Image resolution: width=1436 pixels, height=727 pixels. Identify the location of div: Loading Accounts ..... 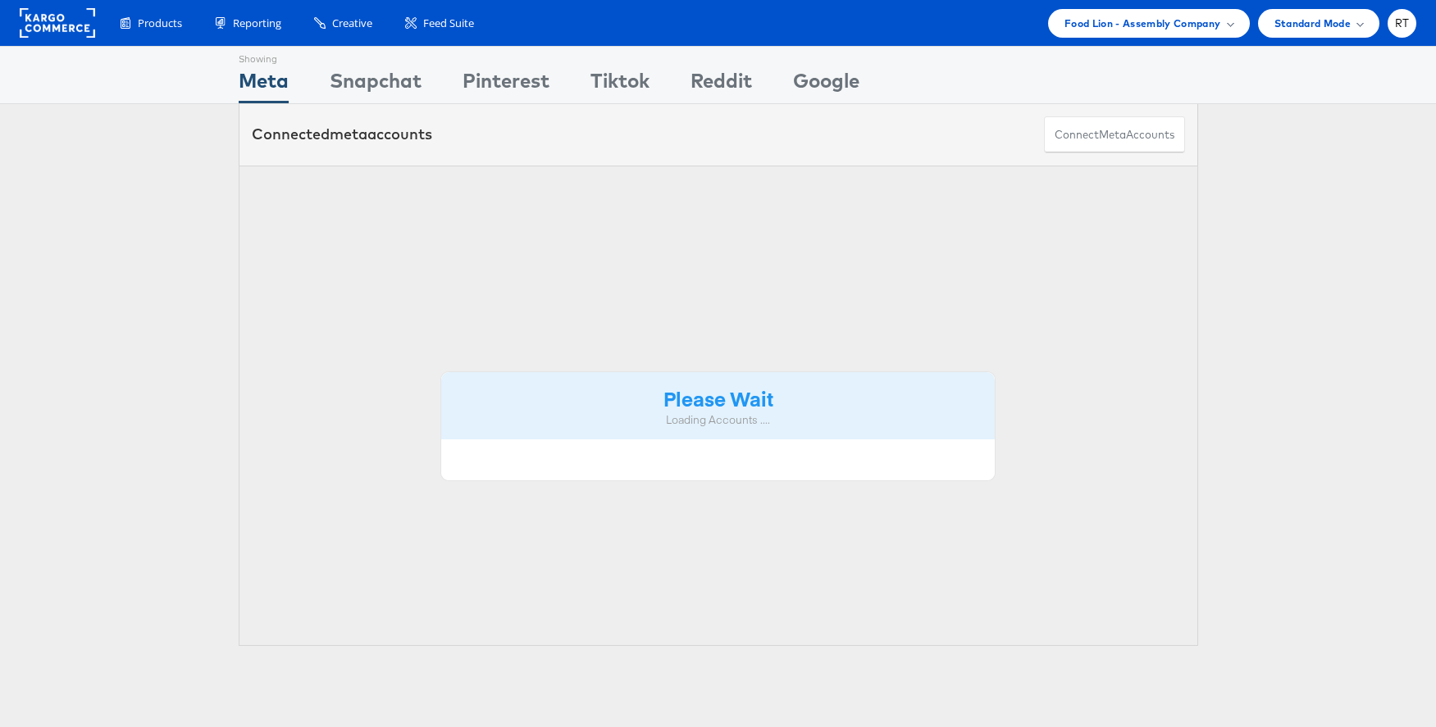
(718, 420).